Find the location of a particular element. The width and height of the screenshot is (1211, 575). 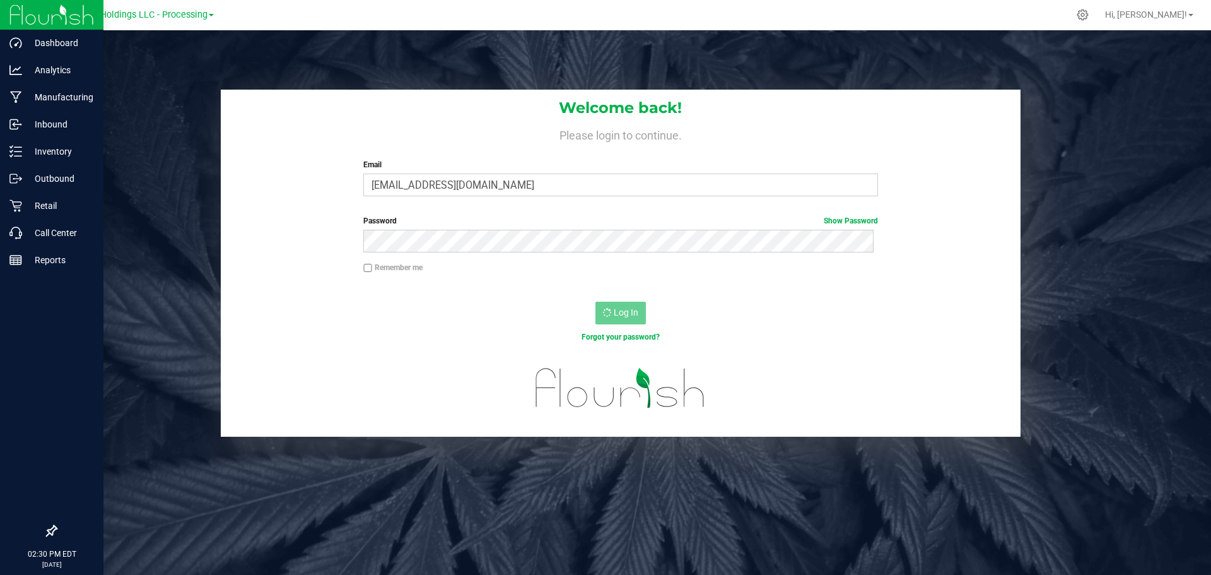

a: Show Password is located at coordinates (851, 221).